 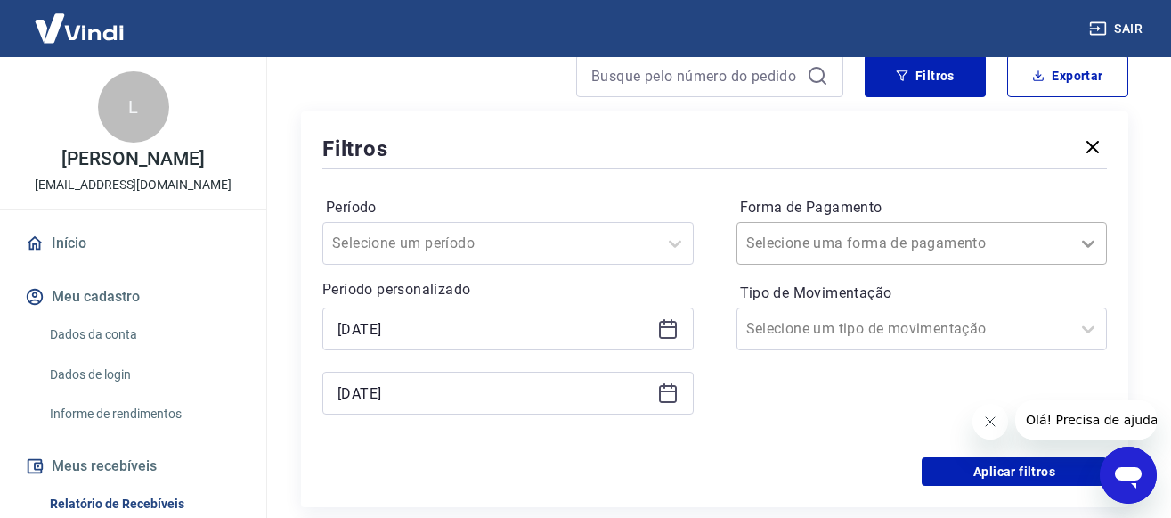 I want to click on a: Dados da conta, so click(x=143, y=334).